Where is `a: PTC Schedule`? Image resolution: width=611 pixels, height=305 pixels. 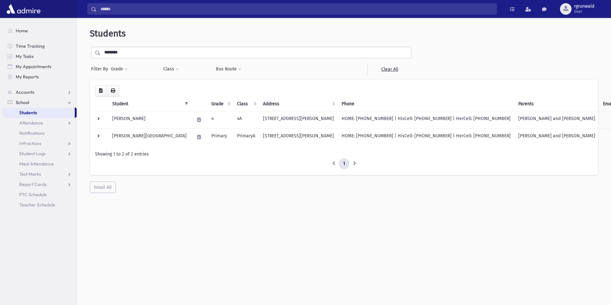
a: PTC Schedule is located at coordinates (39, 195).